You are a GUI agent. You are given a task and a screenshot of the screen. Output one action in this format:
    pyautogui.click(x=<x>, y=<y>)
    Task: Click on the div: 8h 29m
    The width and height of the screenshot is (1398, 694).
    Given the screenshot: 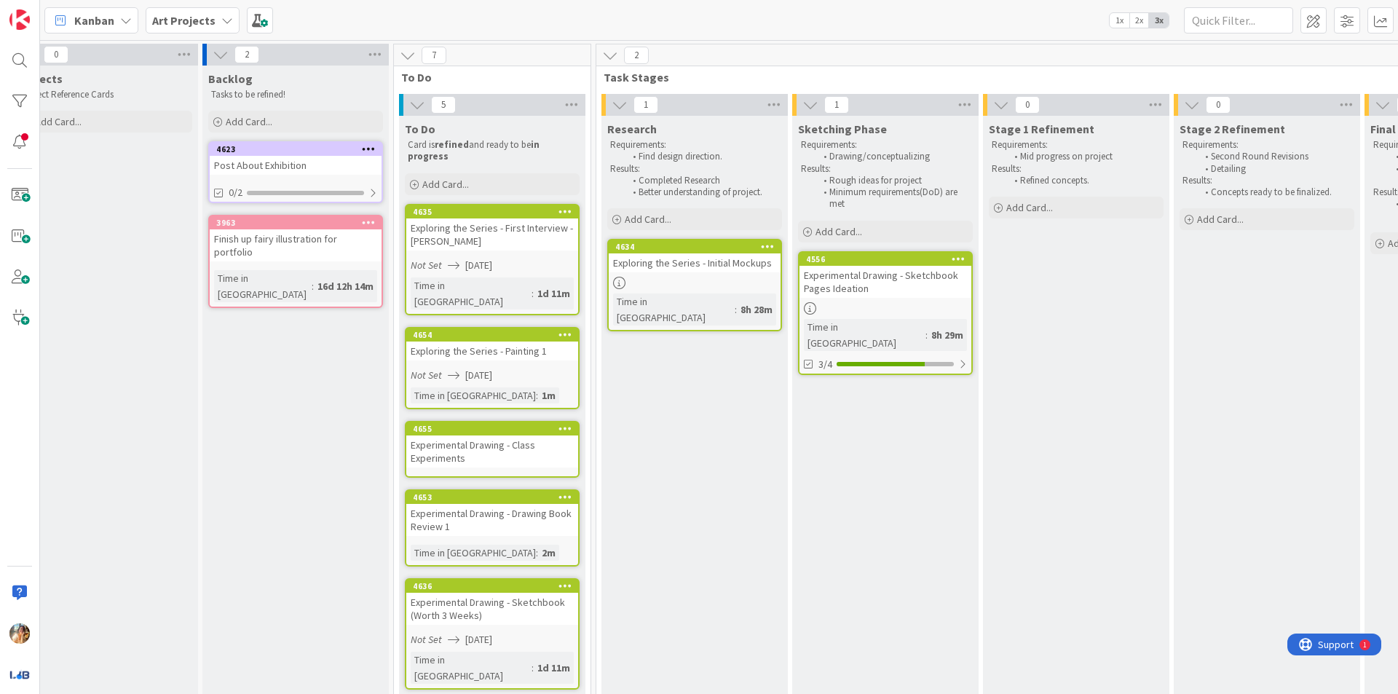 What is the action you would take?
    pyautogui.click(x=947, y=335)
    